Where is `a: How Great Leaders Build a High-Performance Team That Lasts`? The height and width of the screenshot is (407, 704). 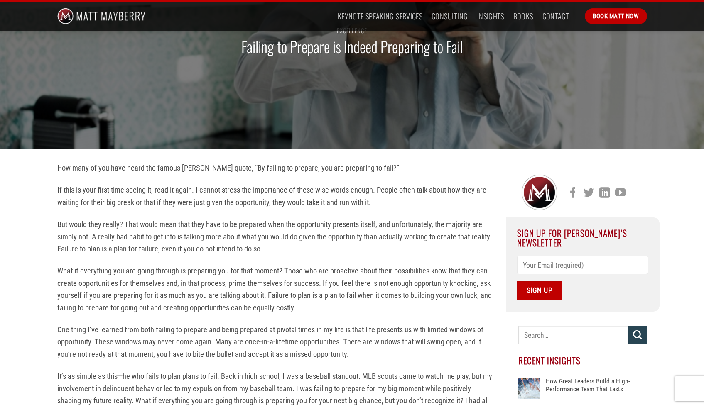 a: How Great Leaders Build a High-Performance Team That Lasts is located at coordinates (596, 390).